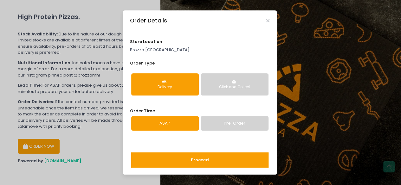 Image resolution: width=401 pixels, height=185 pixels. I want to click on div: Click and Collect, so click(234, 87).